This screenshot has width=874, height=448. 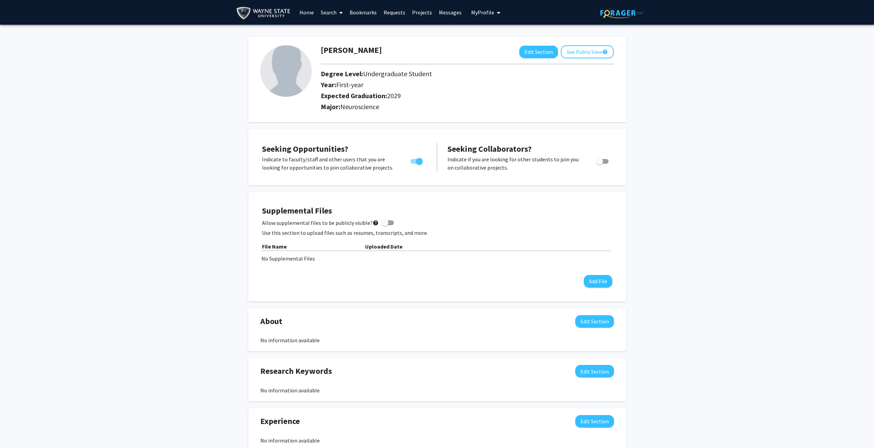 I want to click on span: Experience, so click(x=280, y=421).